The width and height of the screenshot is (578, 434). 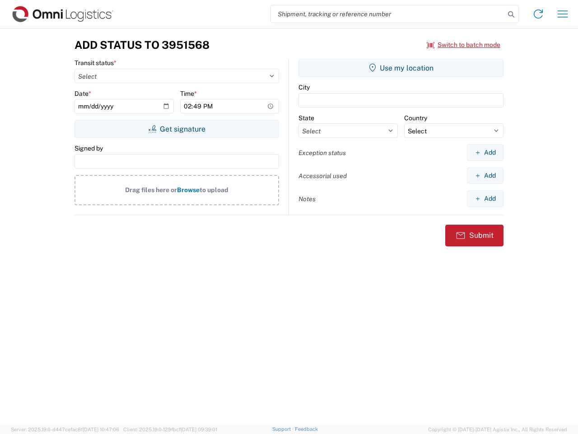 What do you see at coordinates (306, 118) in the screenshot?
I see `label: State` at bounding box center [306, 118].